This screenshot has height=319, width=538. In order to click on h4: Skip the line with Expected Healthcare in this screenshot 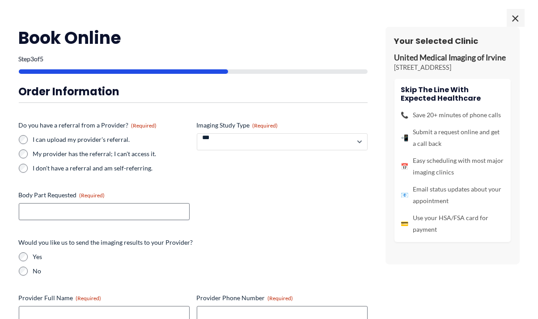, I will do `click(452, 94)`.